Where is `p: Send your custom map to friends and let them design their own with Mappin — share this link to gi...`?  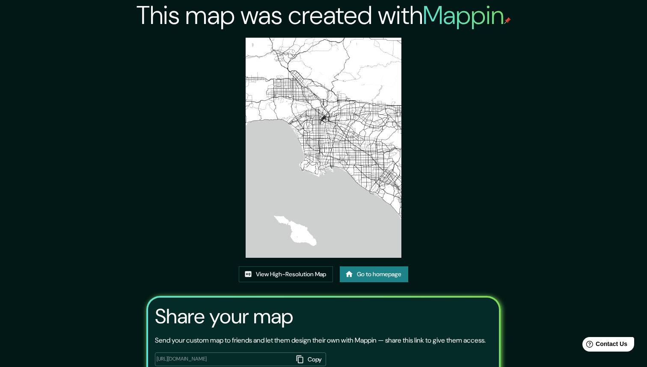
p: Send your custom map to friends and let them design their own with Mappin — share this link to gi... is located at coordinates (320, 340).